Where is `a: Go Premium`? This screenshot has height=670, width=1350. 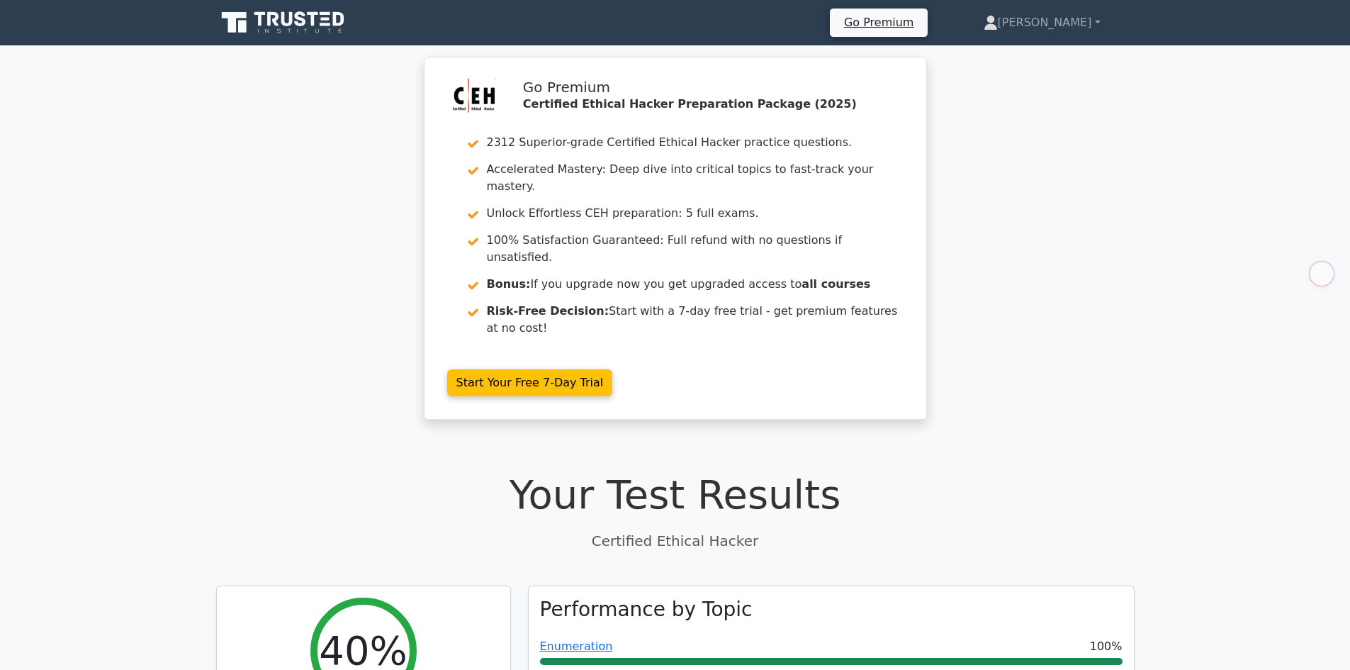 a: Go Premium is located at coordinates (879, 22).